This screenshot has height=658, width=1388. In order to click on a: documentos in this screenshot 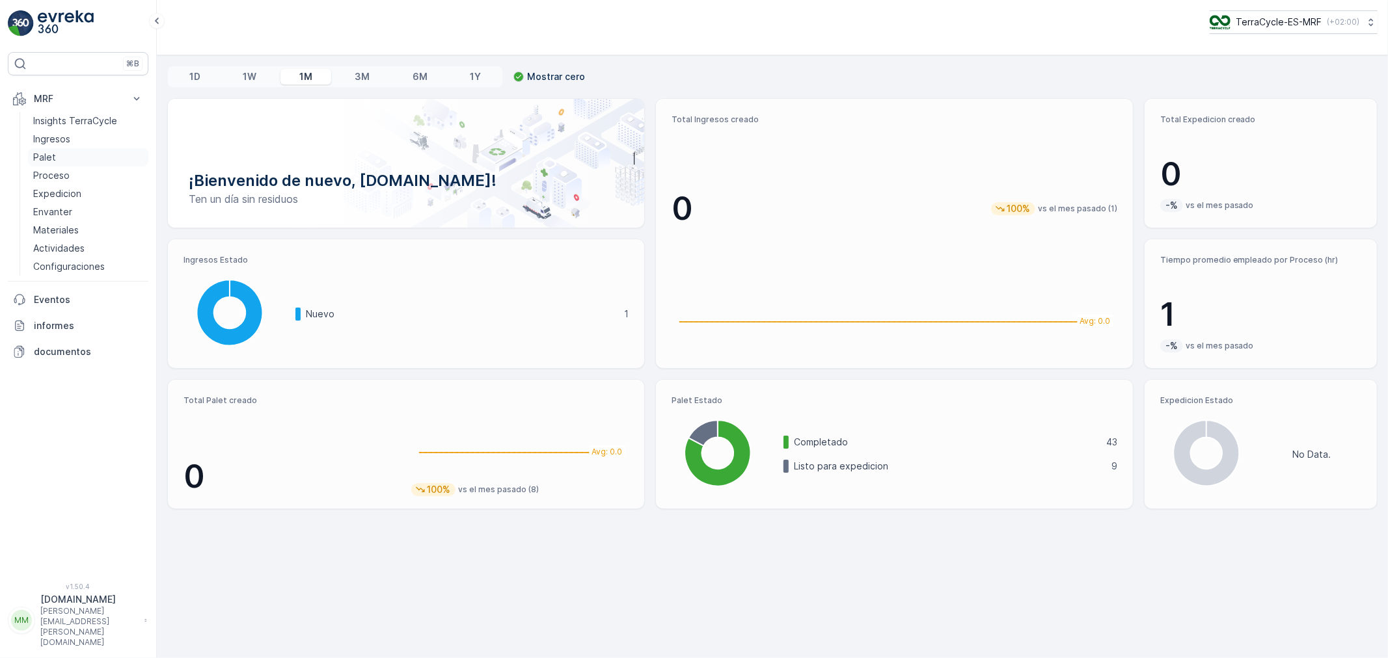, I will do `click(78, 352)`.